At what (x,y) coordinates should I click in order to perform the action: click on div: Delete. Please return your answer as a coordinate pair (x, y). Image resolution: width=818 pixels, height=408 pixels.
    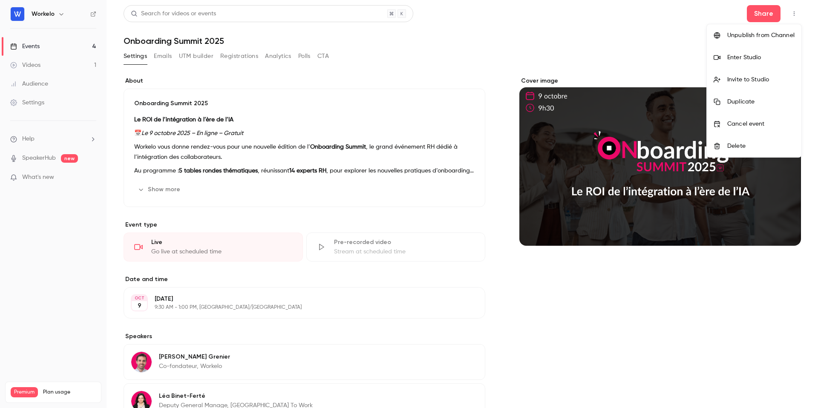
    Looking at the image, I should click on (761, 146).